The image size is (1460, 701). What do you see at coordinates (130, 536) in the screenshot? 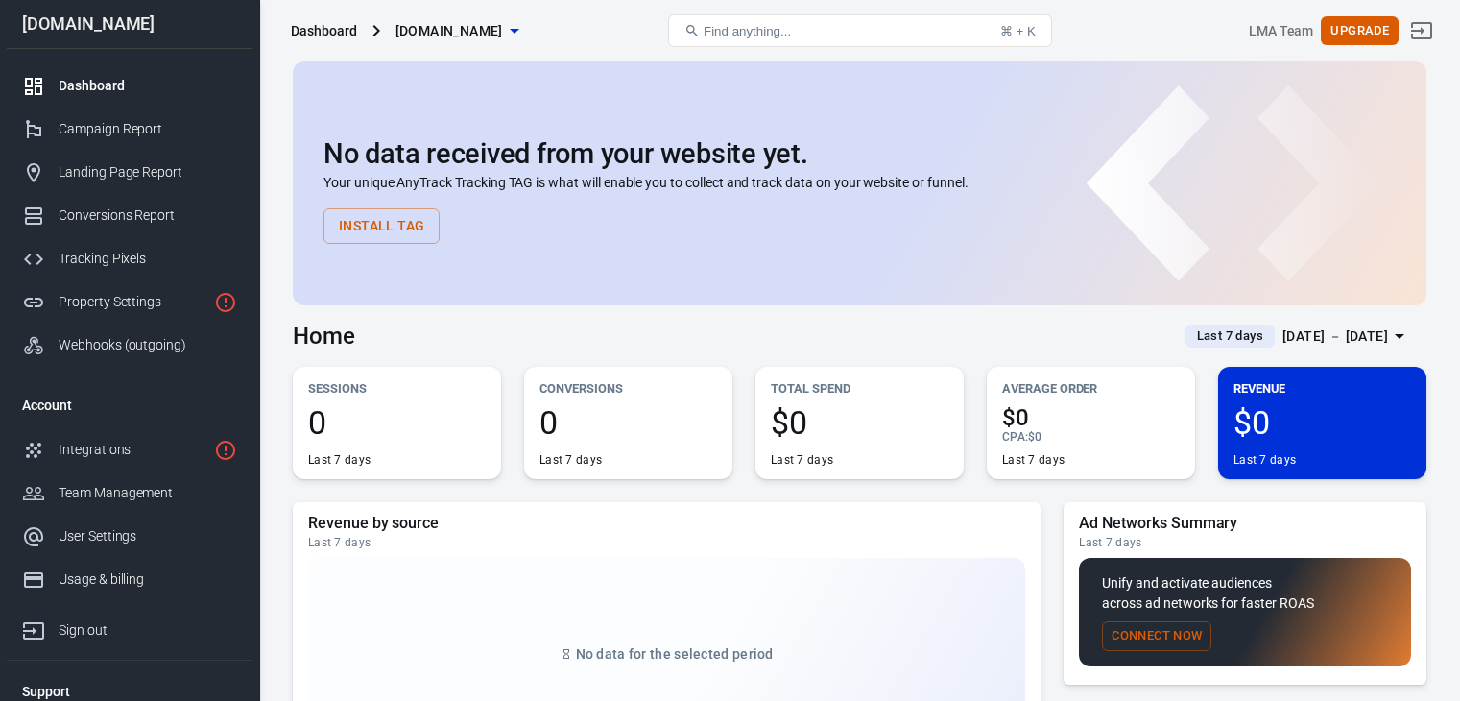
I see `a: User Settings` at bounding box center [130, 536].